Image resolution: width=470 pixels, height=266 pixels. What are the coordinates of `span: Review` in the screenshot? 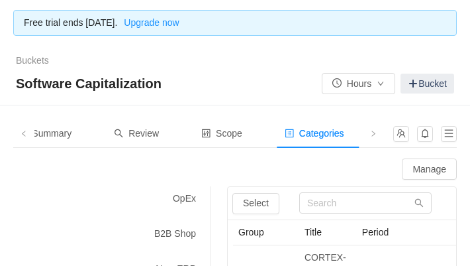 It's located at (136, 133).